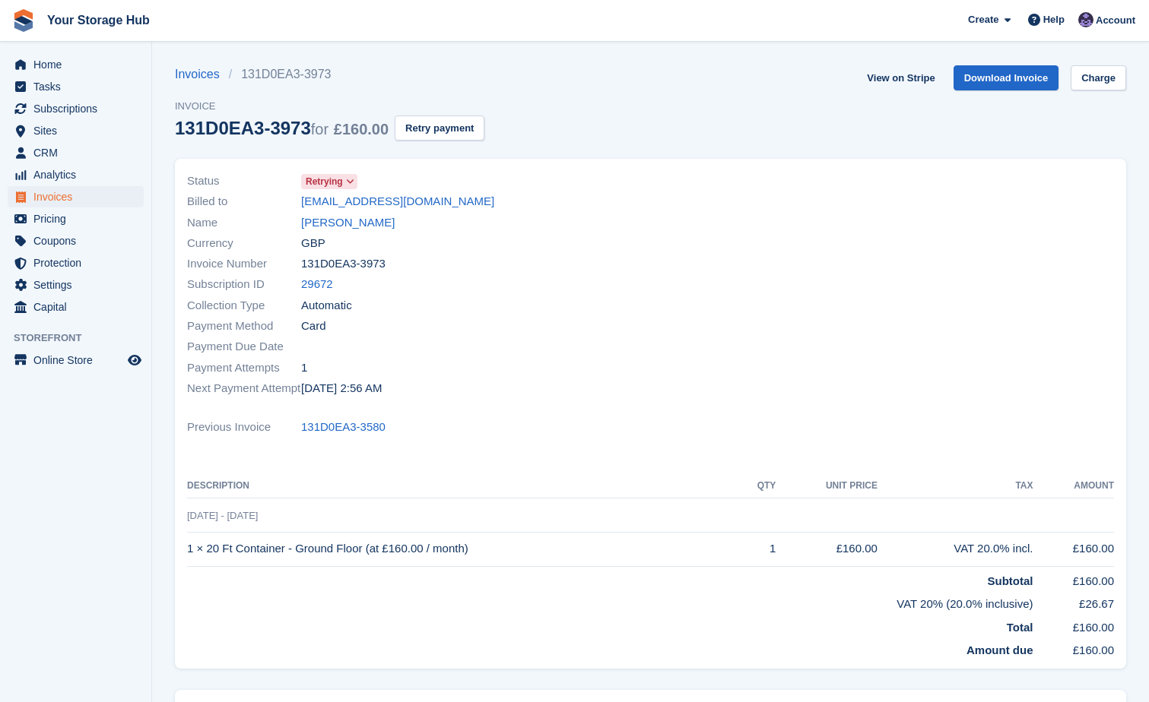 The image size is (1149, 702). Describe the element at coordinates (304, 368) in the screenshot. I see `span: 1` at that location.